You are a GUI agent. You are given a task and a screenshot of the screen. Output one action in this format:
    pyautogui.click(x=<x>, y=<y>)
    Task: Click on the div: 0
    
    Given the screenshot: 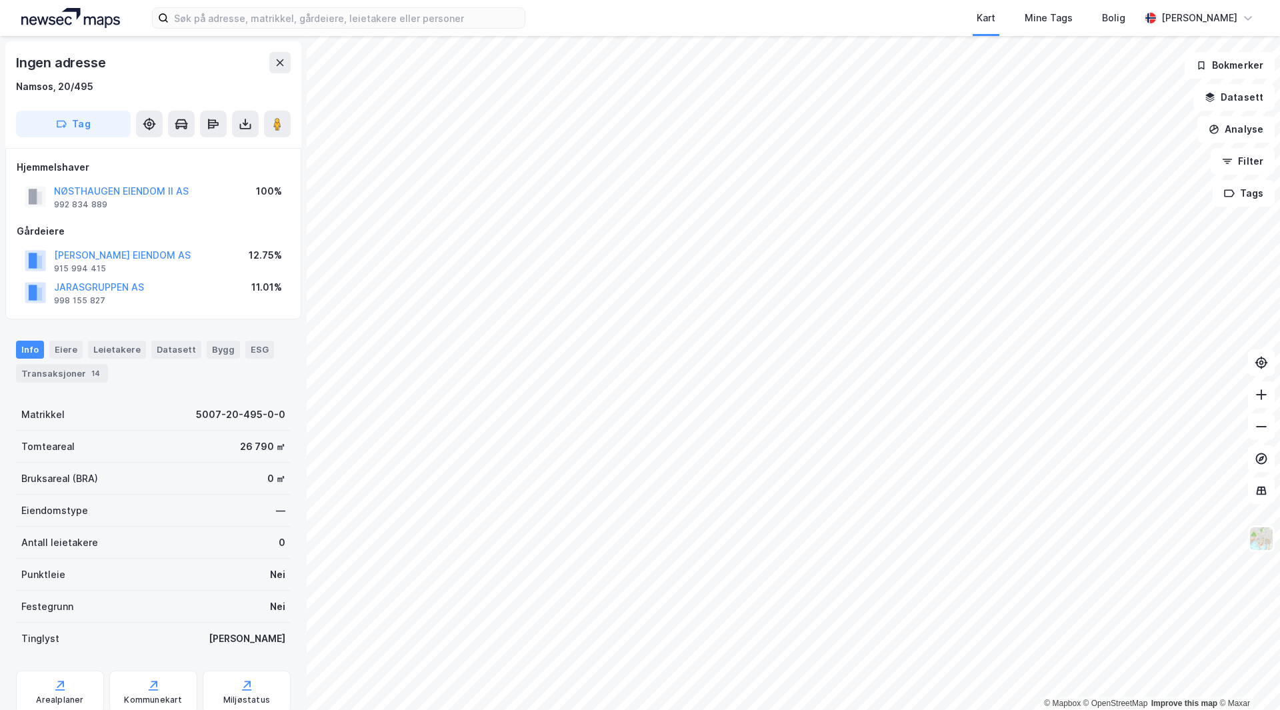 What is the action you would take?
    pyautogui.click(x=282, y=543)
    